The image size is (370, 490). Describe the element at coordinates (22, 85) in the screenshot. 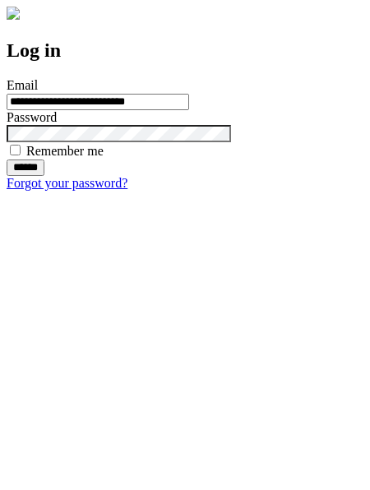

I see `label: Email` at that location.